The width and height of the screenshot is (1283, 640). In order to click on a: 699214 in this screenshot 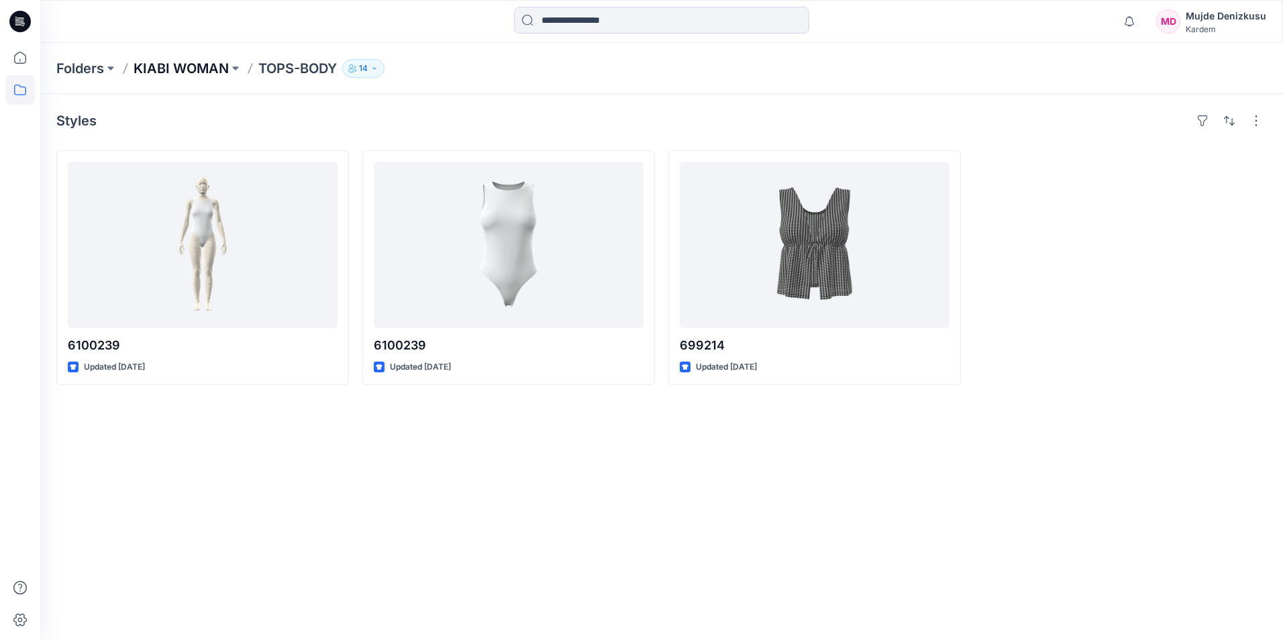, I will do `click(815, 245)`.